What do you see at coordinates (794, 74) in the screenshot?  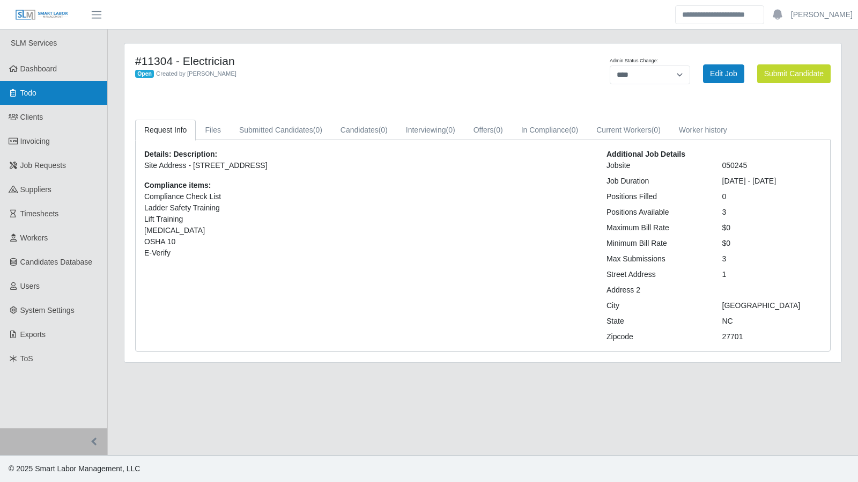 I see `button: Submit Candidate` at bounding box center [794, 74].